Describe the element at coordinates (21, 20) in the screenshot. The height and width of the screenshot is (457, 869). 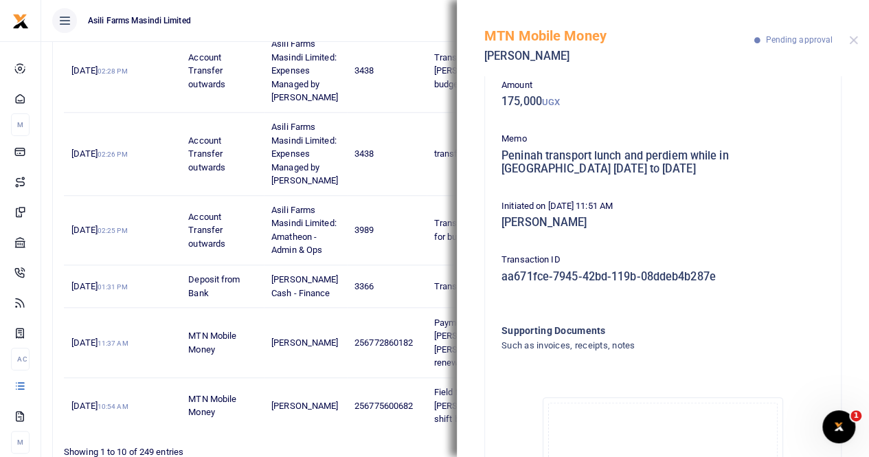
I see `a: logo-small logo-large logo-large` at that location.